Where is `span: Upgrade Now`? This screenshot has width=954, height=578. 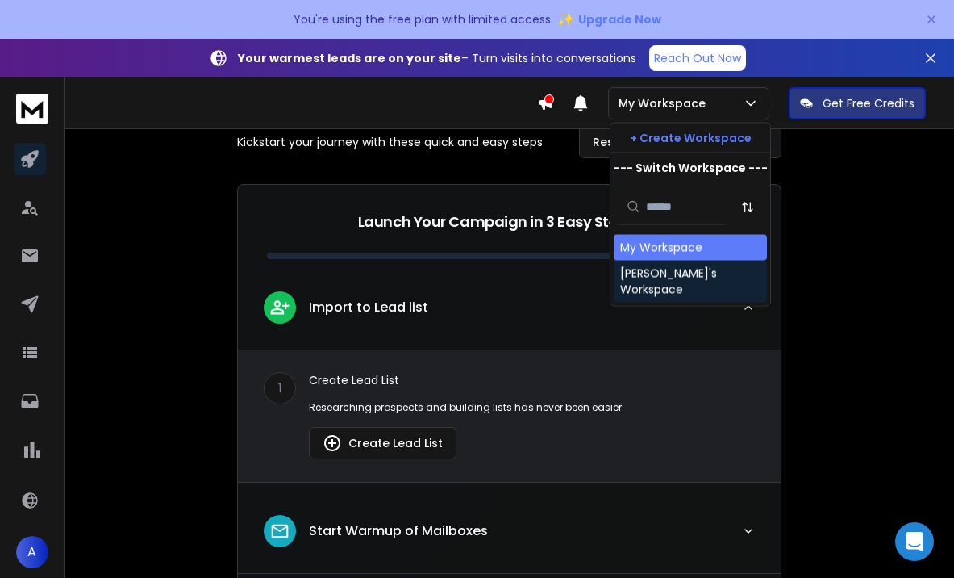 span: Upgrade Now is located at coordinates (619, 19).